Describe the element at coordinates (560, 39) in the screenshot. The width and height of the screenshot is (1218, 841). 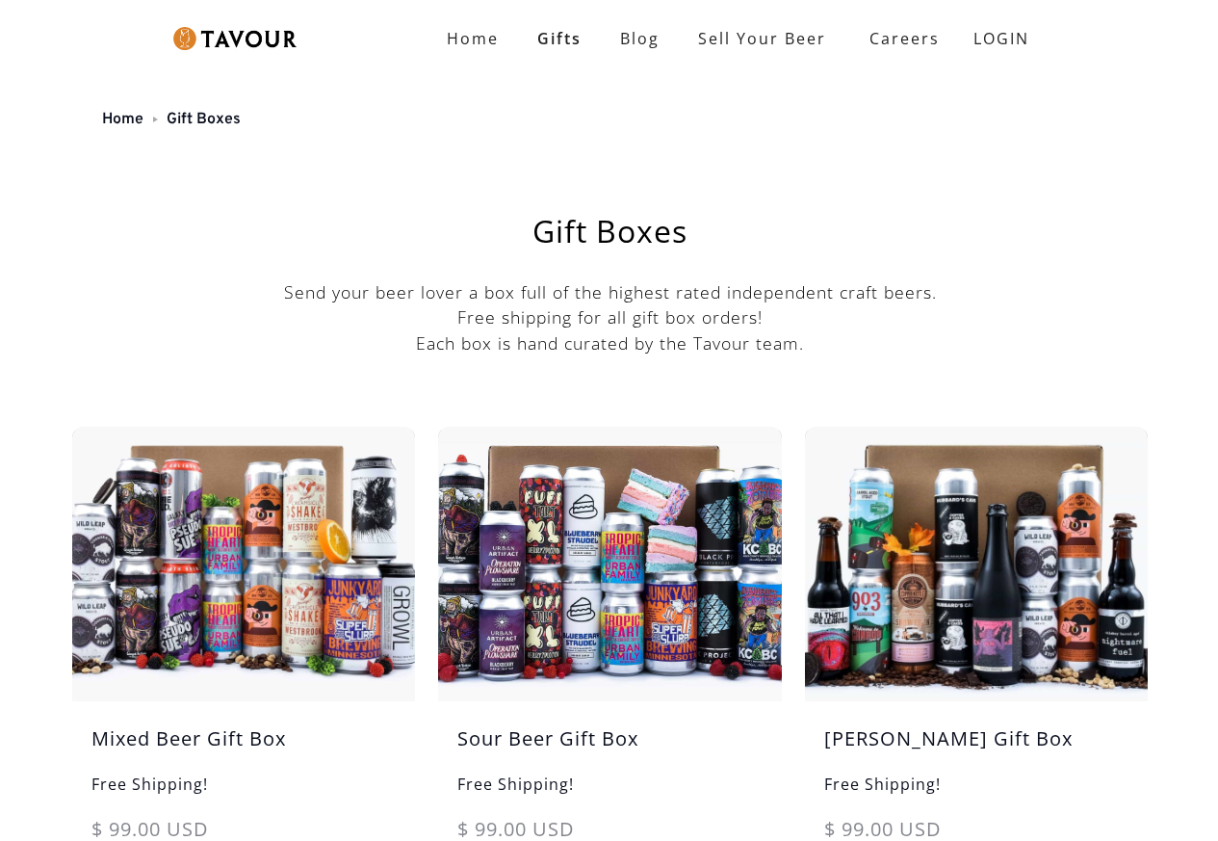
I see `a: Gifts` at that location.